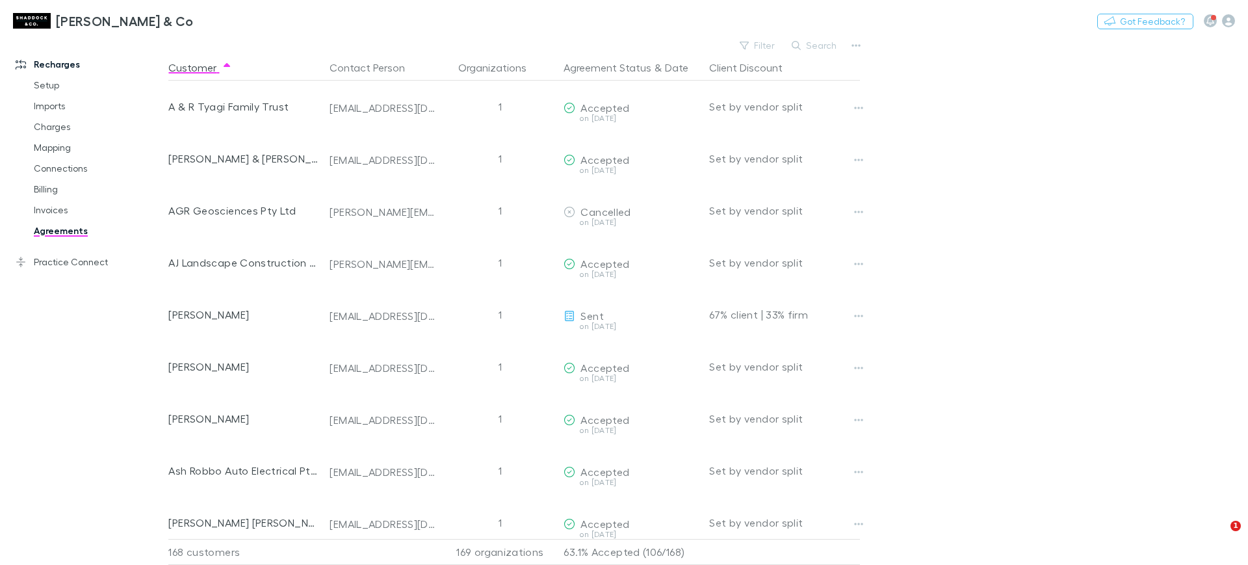 Image resolution: width=1248 pixels, height=565 pixels. I want to click on a: Agreements, so click(99, 231).